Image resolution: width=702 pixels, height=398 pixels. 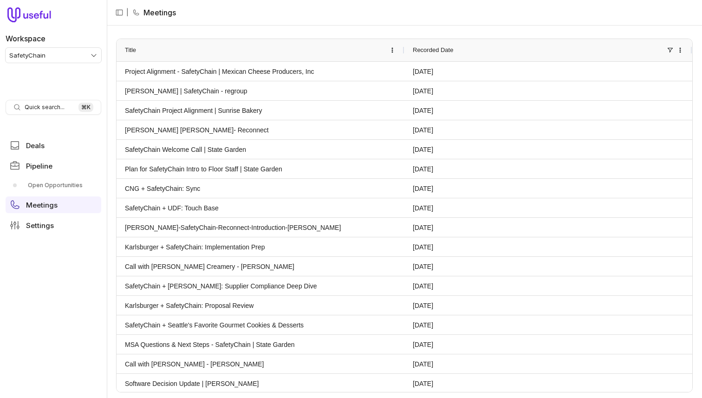 I want to click on a: Open Opportunities, so click(x=53, y=185).